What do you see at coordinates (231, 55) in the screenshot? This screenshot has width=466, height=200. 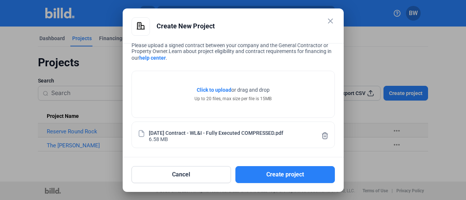 I see `span: Learn about project eligibility and contract requirements for financing in our .` at bounding box center [231, 55].